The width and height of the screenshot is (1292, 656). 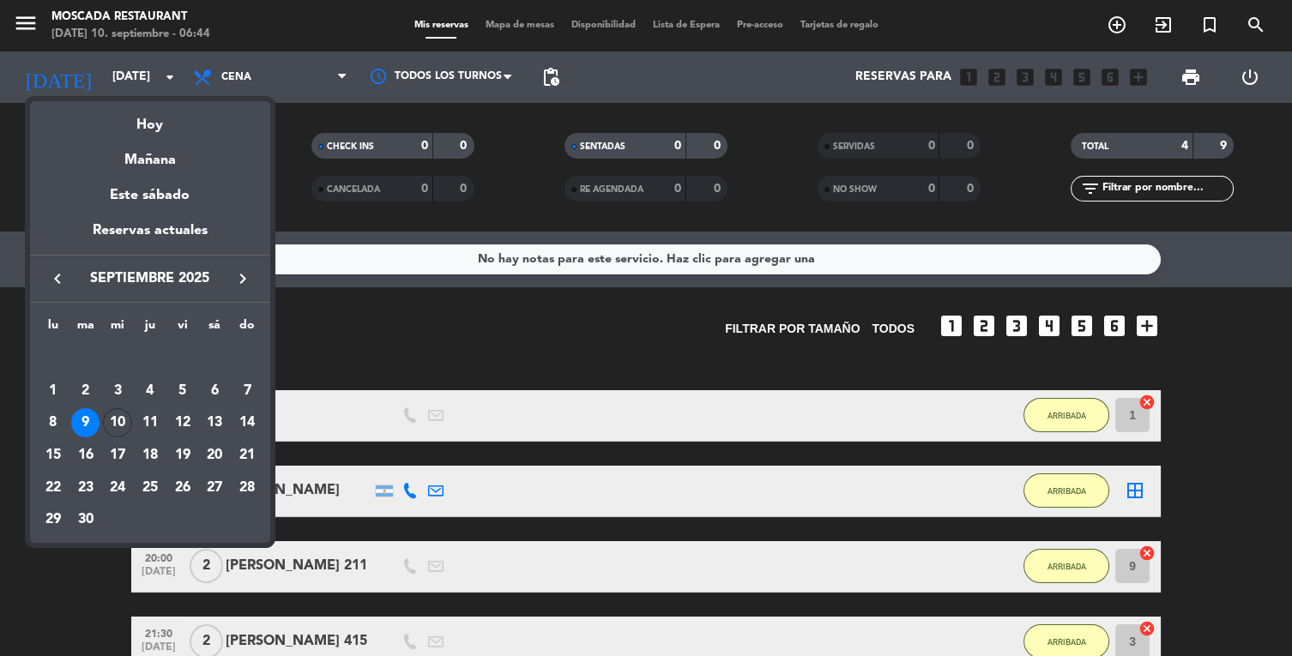 I want to click on div: 19, so click(x=183, y=455).